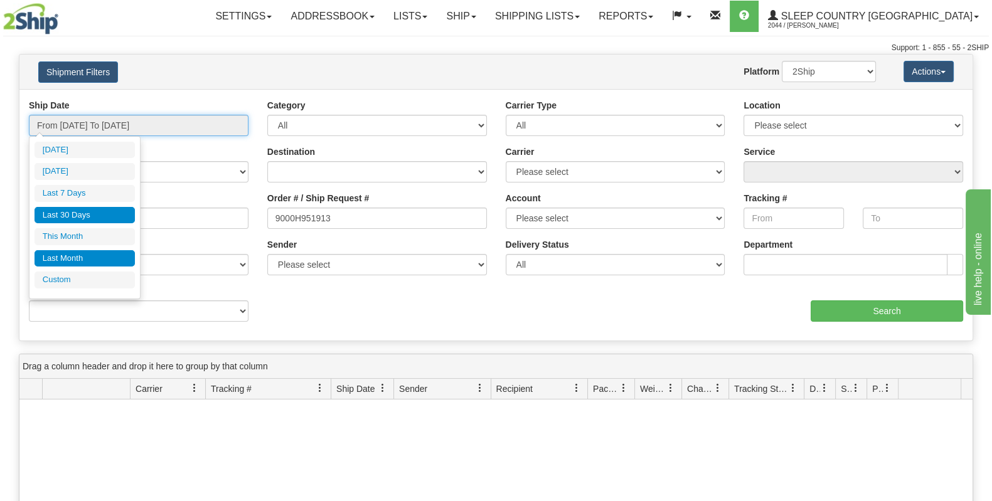 The width and height of the screenshot is (992, 501). Describe the element at coordinates (759, 152) in the screenshot. I see `label: Service` at that location.